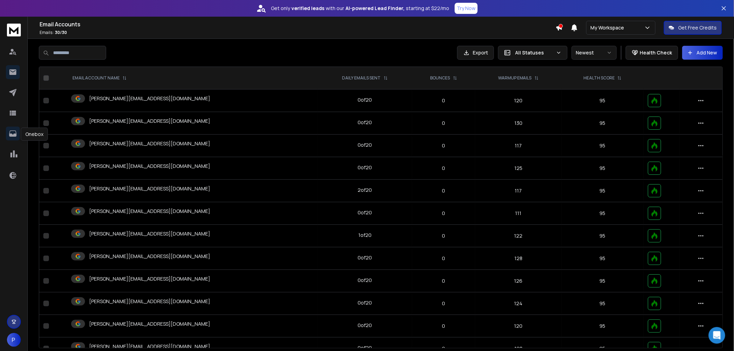 The image size is (734, 351). I want to click on td: 124, so click(518, 304).